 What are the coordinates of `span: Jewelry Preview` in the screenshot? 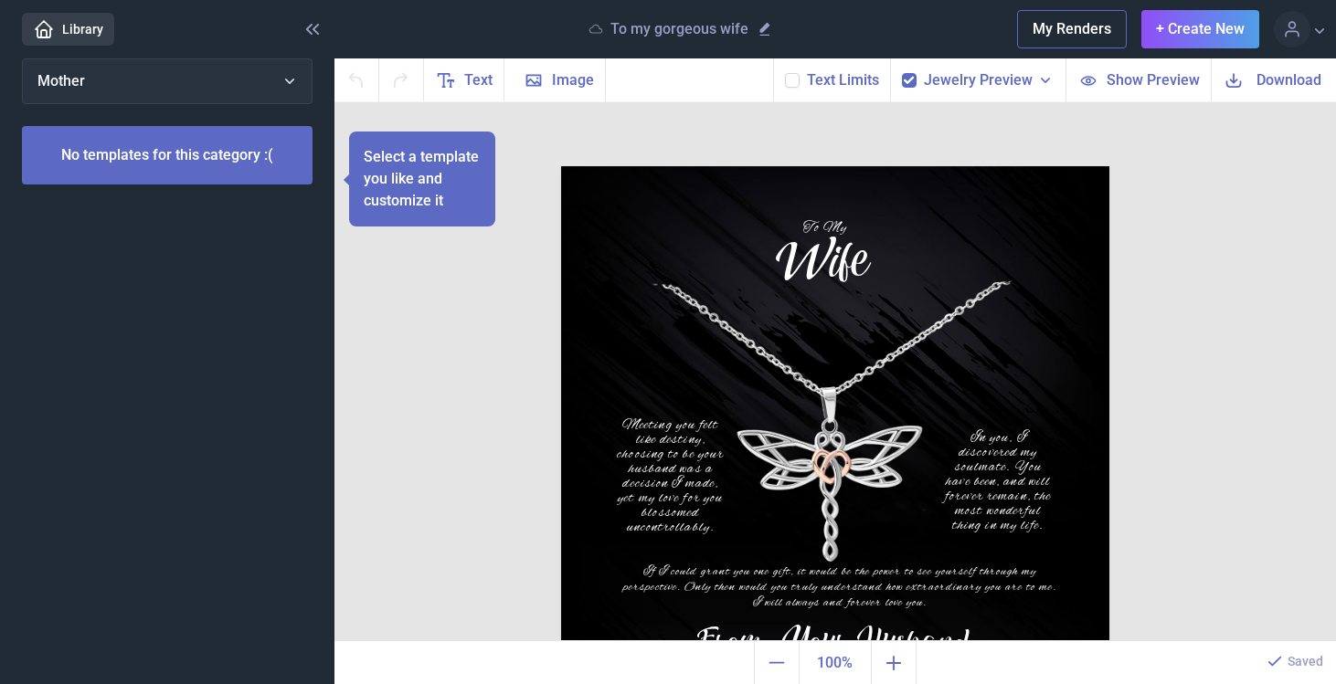 It's located at (978, 80).